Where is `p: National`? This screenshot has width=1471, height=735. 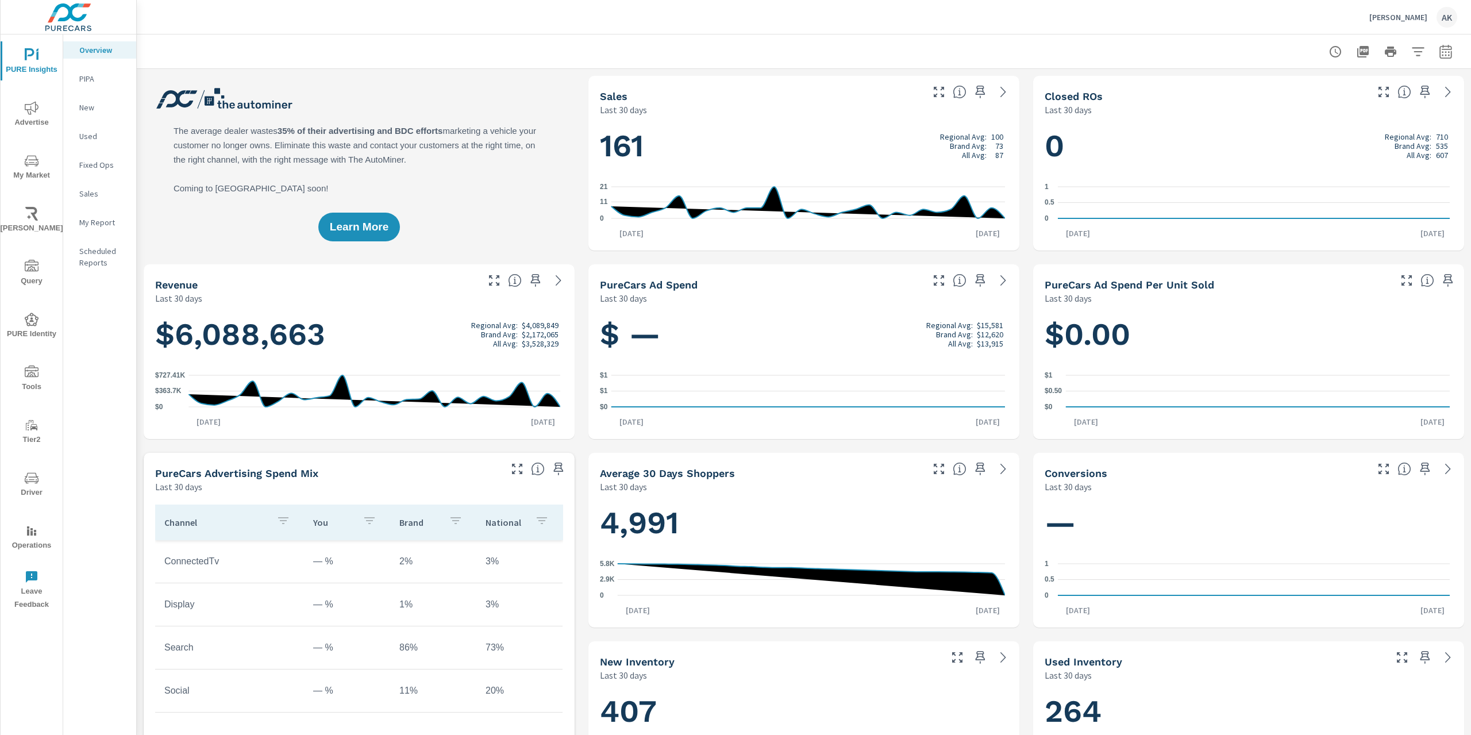 p: National is located at coordinates (506, 522).